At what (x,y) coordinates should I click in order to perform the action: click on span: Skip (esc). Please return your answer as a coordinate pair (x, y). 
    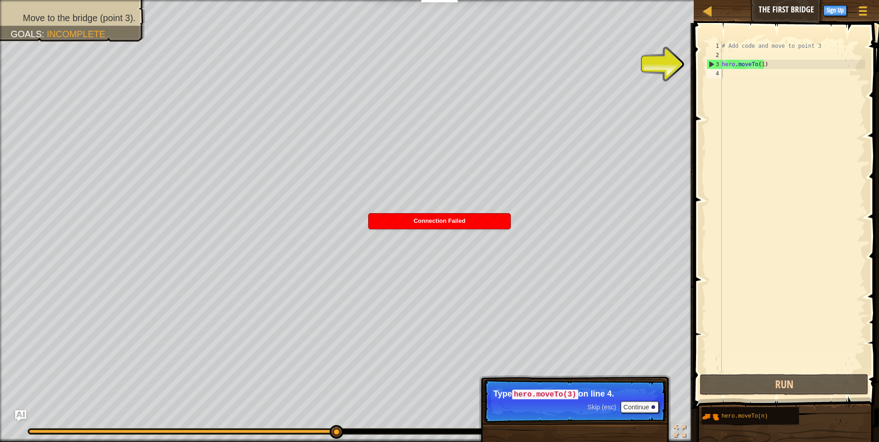
    Looking at the image, I should click on (602, 407).